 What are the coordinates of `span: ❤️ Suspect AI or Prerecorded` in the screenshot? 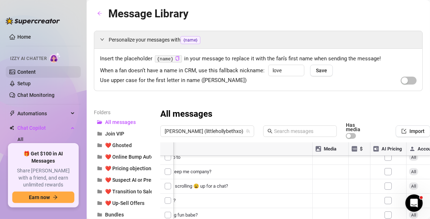 It's located at (138, 180).